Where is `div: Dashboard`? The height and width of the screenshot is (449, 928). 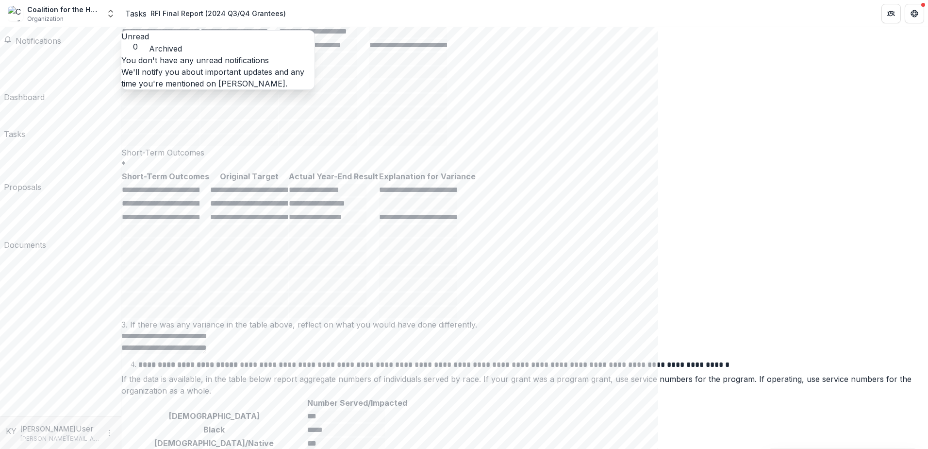 div: Dashboard is located at coordinates (24, 97).